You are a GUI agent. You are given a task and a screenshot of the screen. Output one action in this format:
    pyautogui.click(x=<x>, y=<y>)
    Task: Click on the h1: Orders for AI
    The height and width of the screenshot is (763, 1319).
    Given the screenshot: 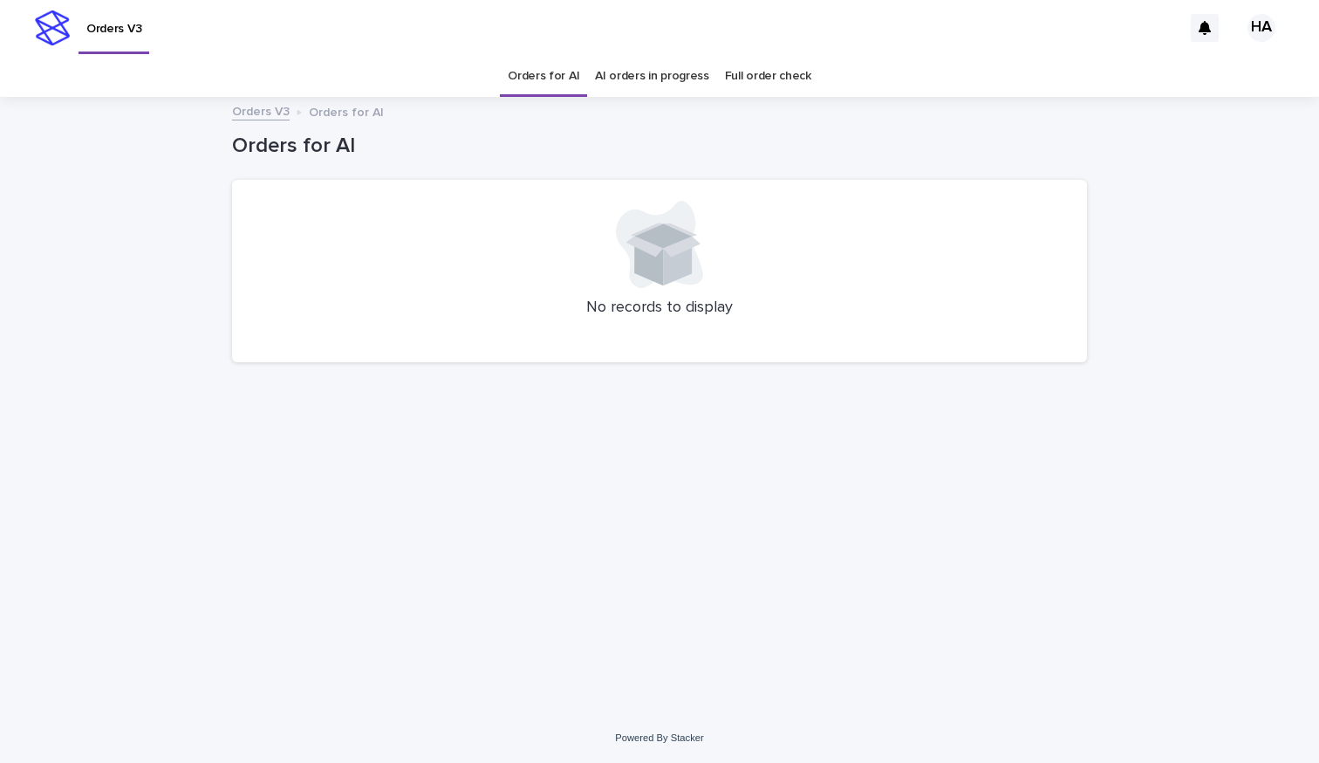 What is the action you would take?
    pyautogui.click(x=660, y=146)
    